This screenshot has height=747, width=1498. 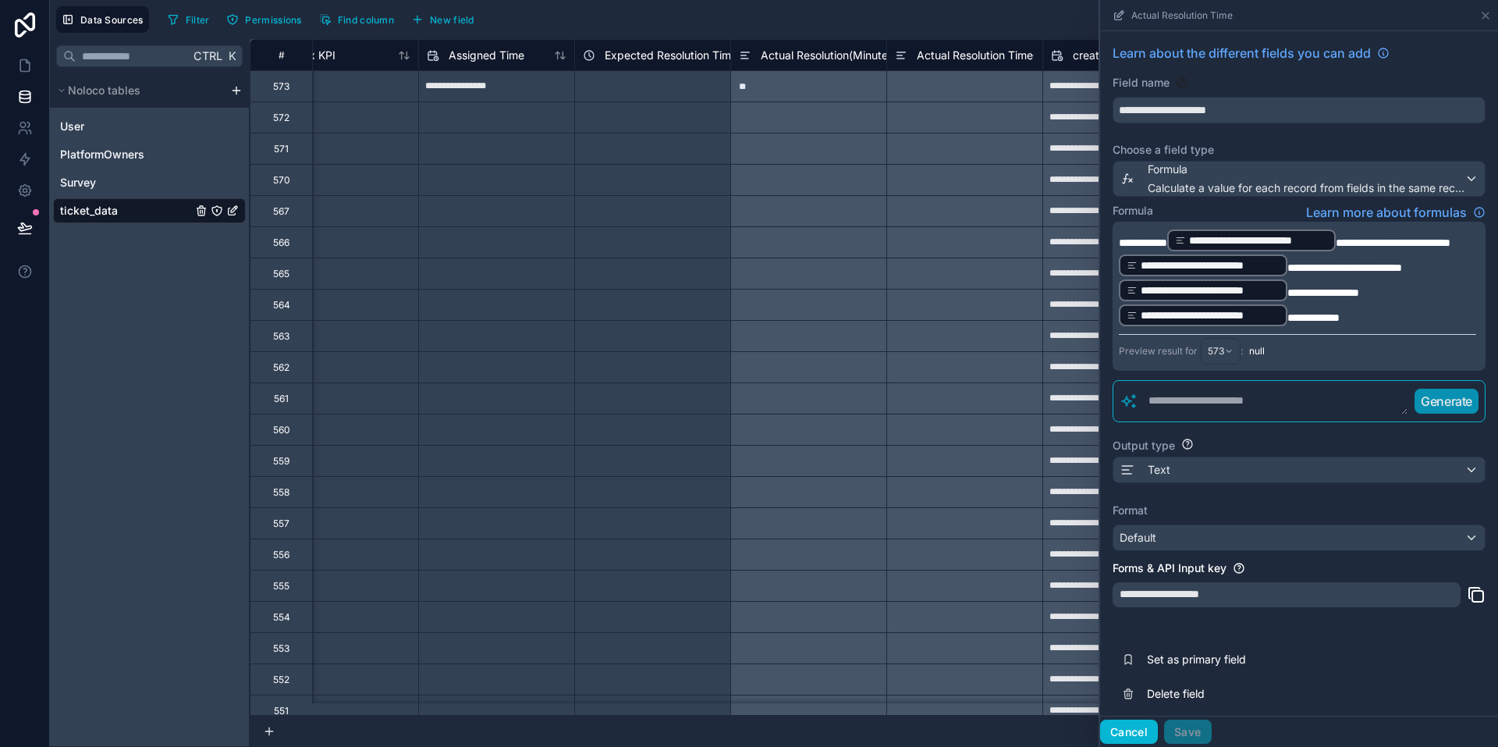 What do you see at coordinates (281, 586) in the screenshot?
I see `div: 555` at bounding box center [281, 586].